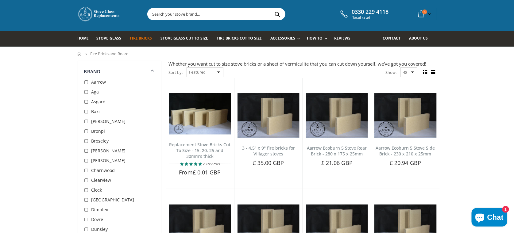 The height and width of the screenshot is (233, 514). Describe the element at coordinates (269, 151) in the screenshot. I see `a: 3 - 4.5" x 9" fire bricks for Villager stoves` at that location.